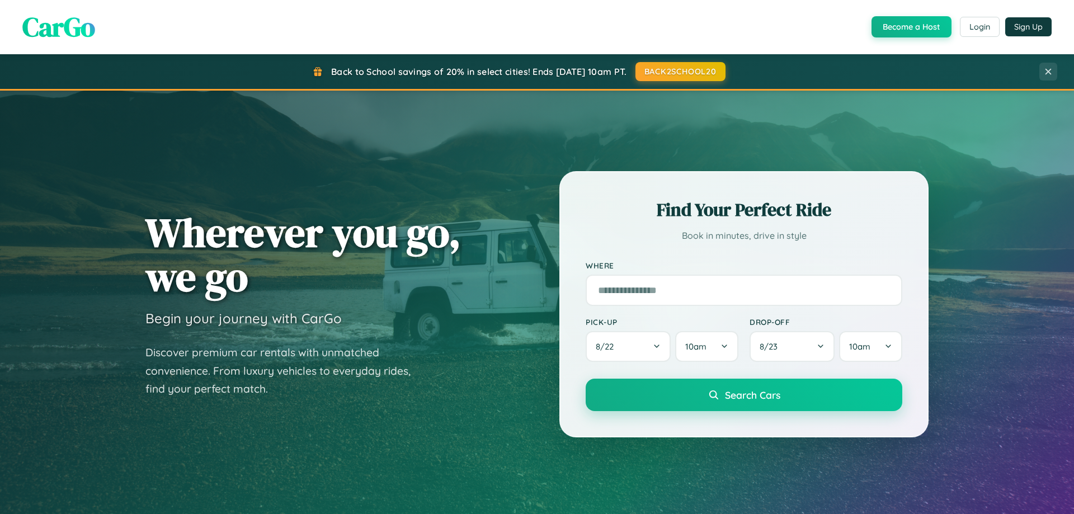  What do you see at coordinates (911, 27) in the screenshot?
I see `button: Become a Host` at bounding box center [911, 27].